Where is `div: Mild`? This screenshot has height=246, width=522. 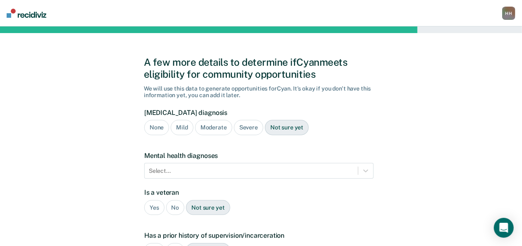 div: Mild is located at coordinates (182, 127).